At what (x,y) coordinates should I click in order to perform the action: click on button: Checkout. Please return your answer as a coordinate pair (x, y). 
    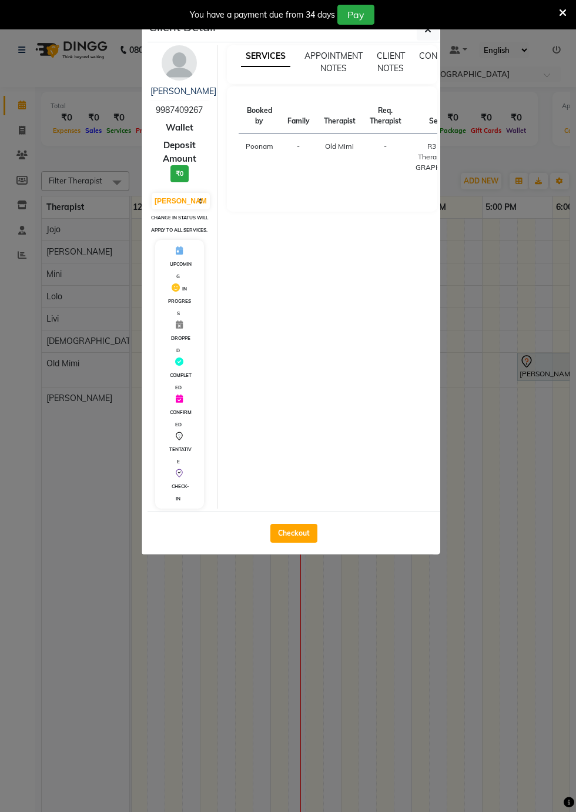
    Looking at the image, I should click on (294, 533).